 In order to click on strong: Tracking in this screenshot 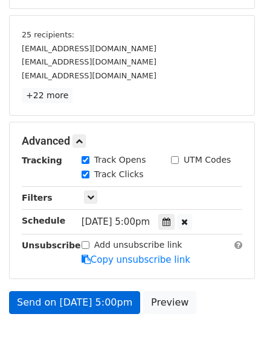, I will do `click(42, 160)`.